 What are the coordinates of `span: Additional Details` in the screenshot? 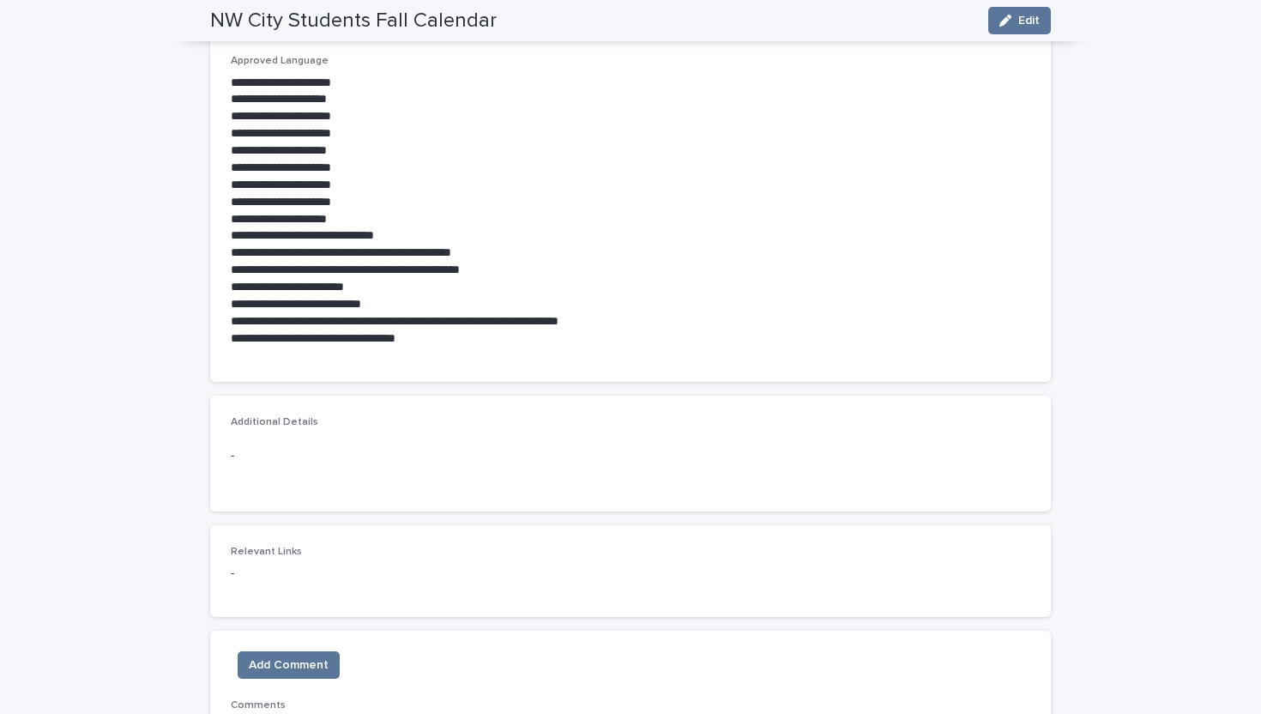 It's located at (275, 422).